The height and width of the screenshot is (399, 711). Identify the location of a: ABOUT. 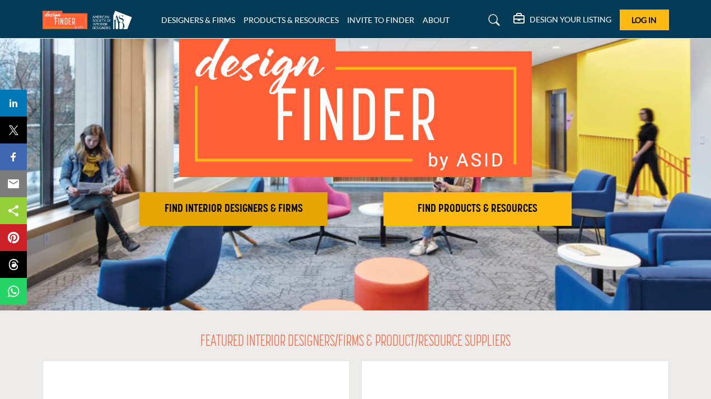
(436, 20).